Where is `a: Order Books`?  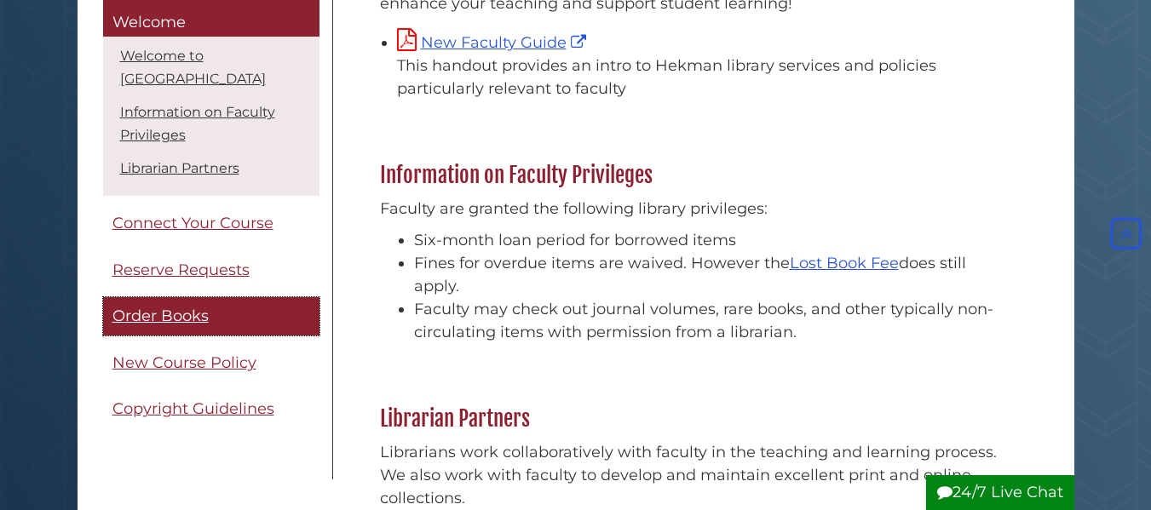
a: Order Books is located at coordinates (211, 317).